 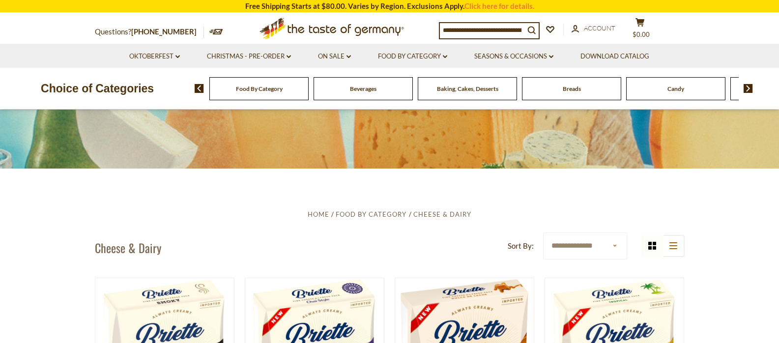 I want to click on a: Click here for details., so click(x=499, y=6).